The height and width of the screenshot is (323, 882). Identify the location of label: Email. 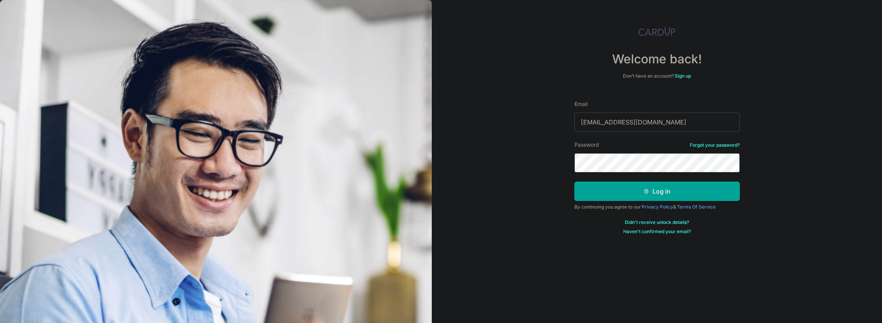
(581, 104).